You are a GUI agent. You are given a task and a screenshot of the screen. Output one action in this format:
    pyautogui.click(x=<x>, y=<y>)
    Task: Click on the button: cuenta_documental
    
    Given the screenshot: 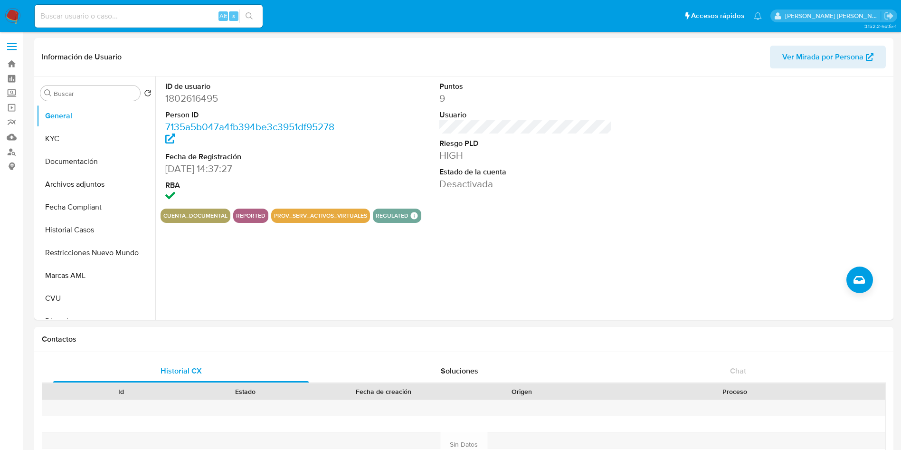 What is the action you would take?
    pyautogui.click(x=195, y=216)
    